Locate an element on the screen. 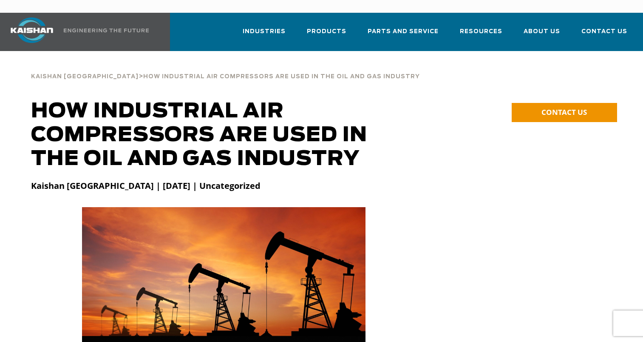  span: CONTACT US is located at coordinates (564, 112).